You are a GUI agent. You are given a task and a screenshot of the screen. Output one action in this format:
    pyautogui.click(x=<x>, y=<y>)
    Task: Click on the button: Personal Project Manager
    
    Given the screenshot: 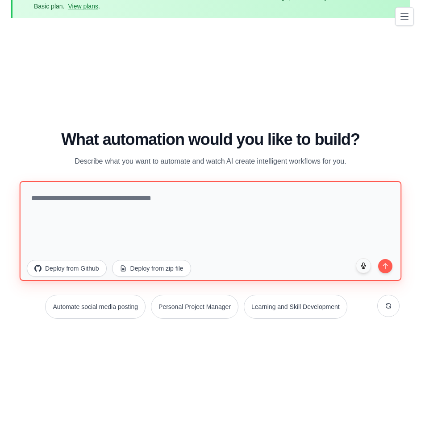 What is the action you would take?
    pyautogui.click(x=195, y=307)
    